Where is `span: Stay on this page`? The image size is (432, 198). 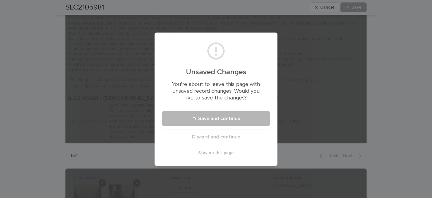
span: Stay on this page is located at coordinates (216, 153).